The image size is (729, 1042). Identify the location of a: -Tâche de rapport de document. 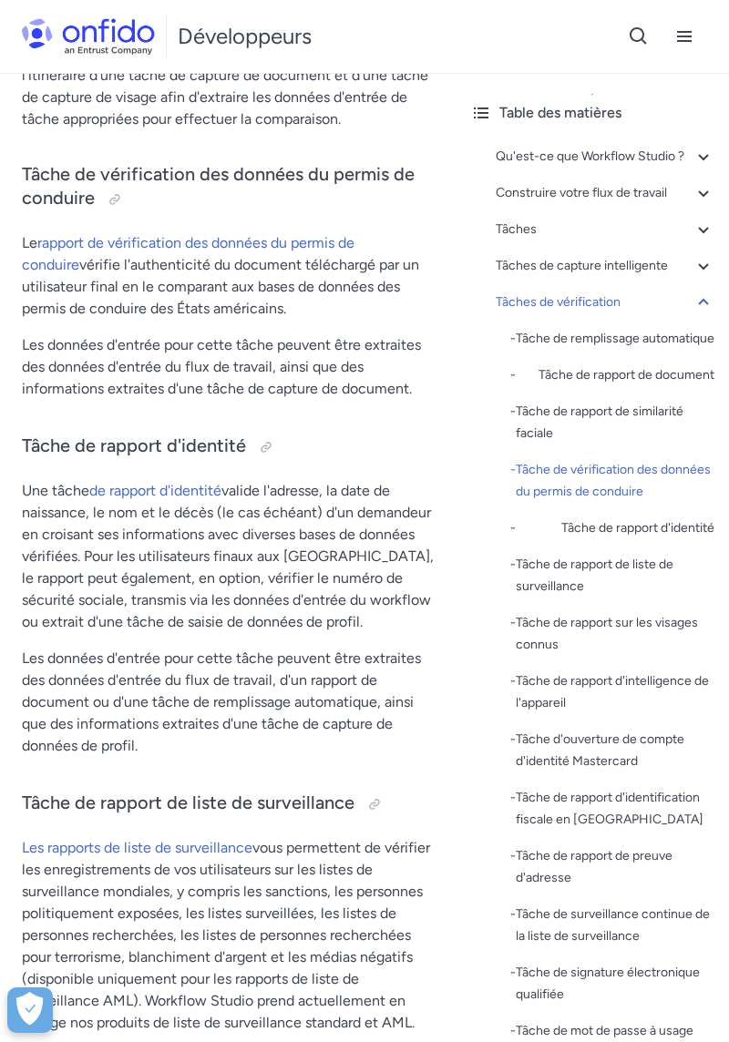
(612, 375).